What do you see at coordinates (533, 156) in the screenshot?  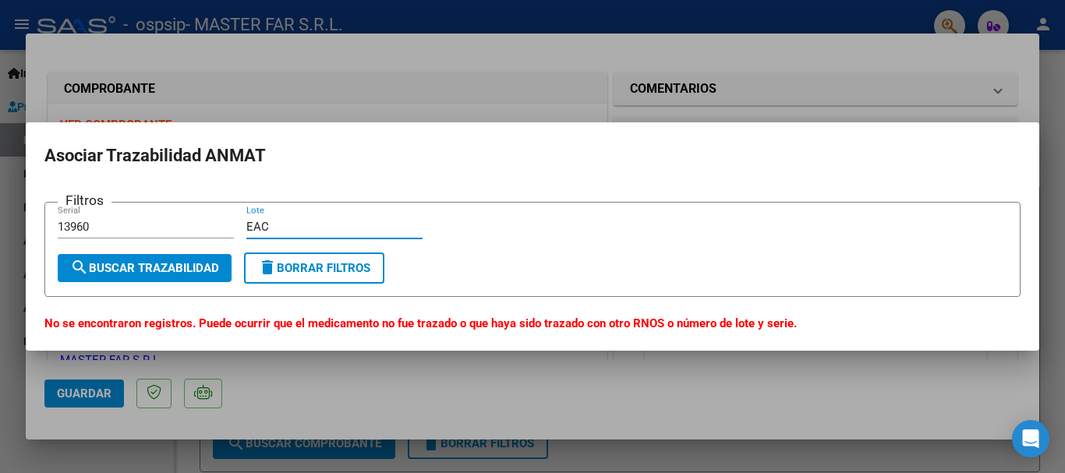 I see `h2: Asociar Trazabilidad ANMAT` at bounding box center [533, 156].